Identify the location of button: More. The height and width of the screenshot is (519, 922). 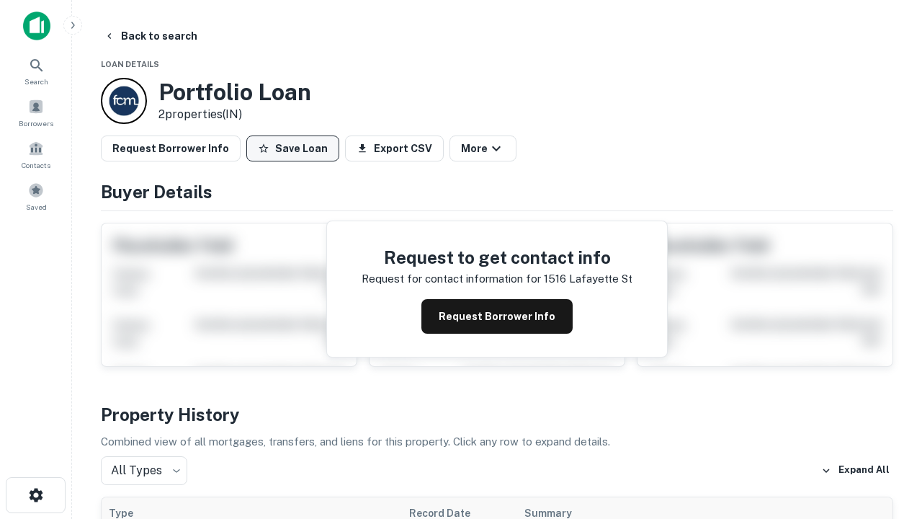
(483, 148).